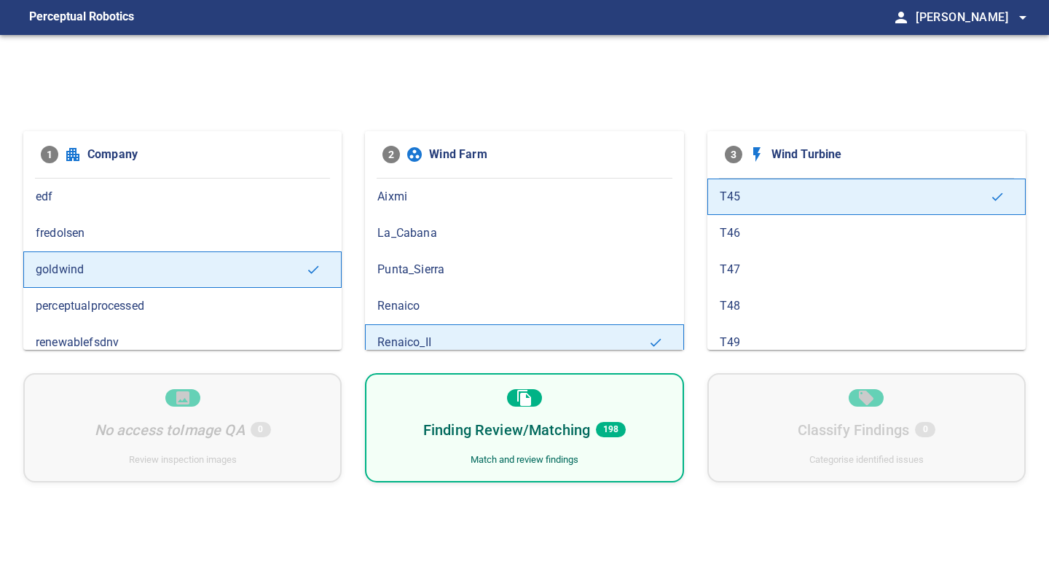 This screenshot has height=567, width=1049. I want to click on span: T49, so click(866, 342).